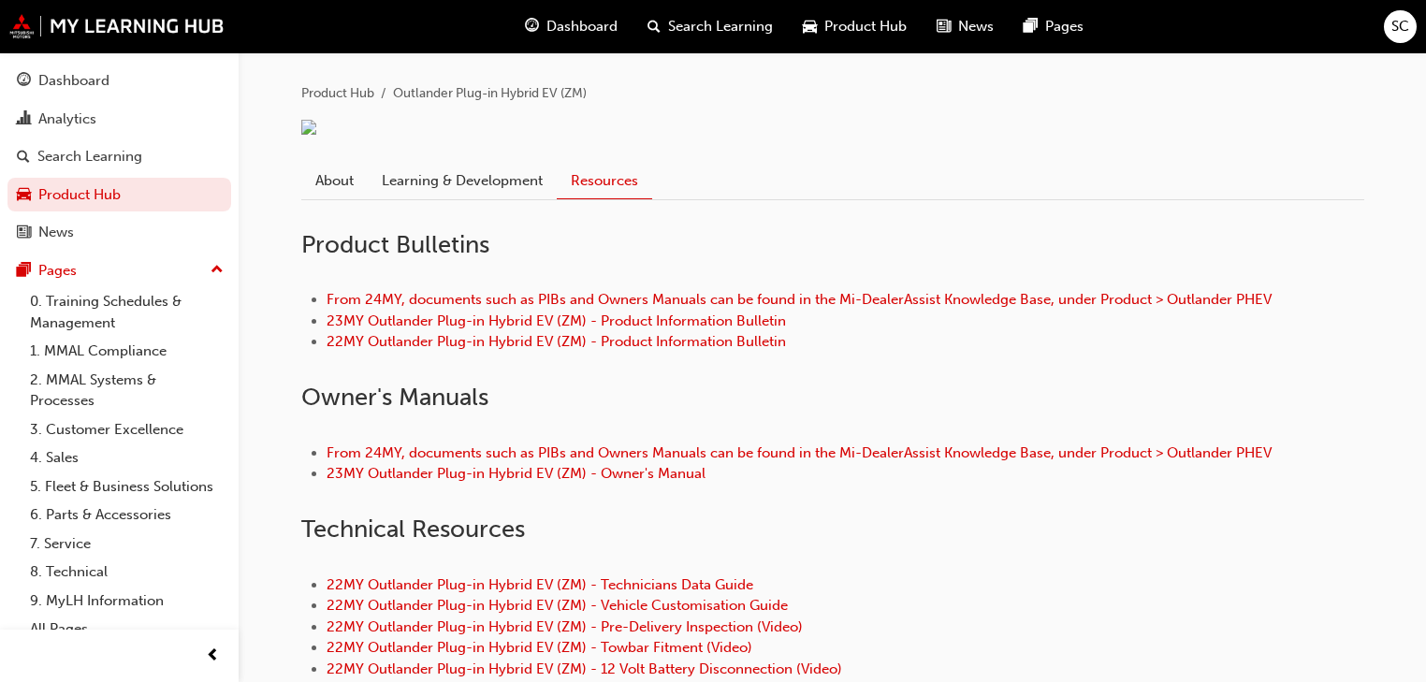  Describe the element at coordinates (556, 321) in the screenshot. I see `a: 23MY Outlander Plug-in Hybrid EV (ZM) - Product Information Bulletin` at that location.